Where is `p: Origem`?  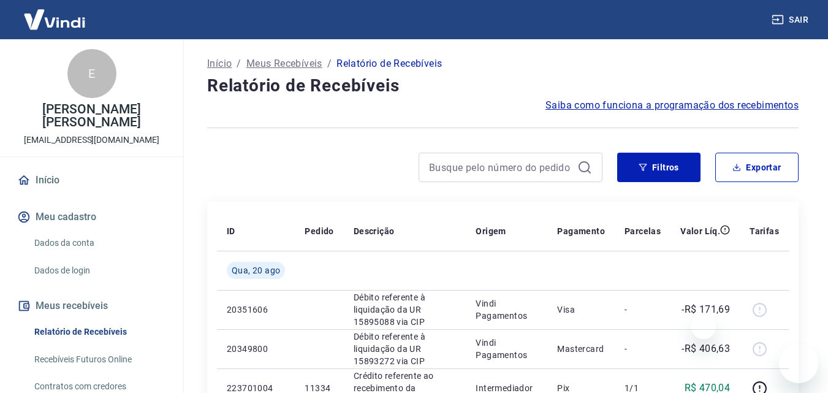 p: Origem is located at coordinates (490, 231).